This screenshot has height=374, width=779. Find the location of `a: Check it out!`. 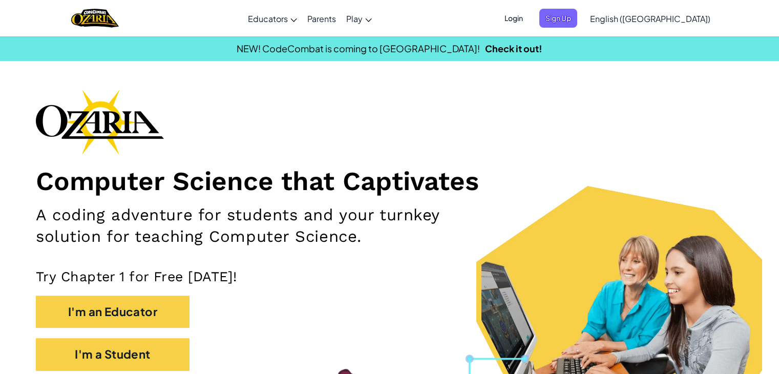

a: Check it out! is located at coordinates (514, 48).